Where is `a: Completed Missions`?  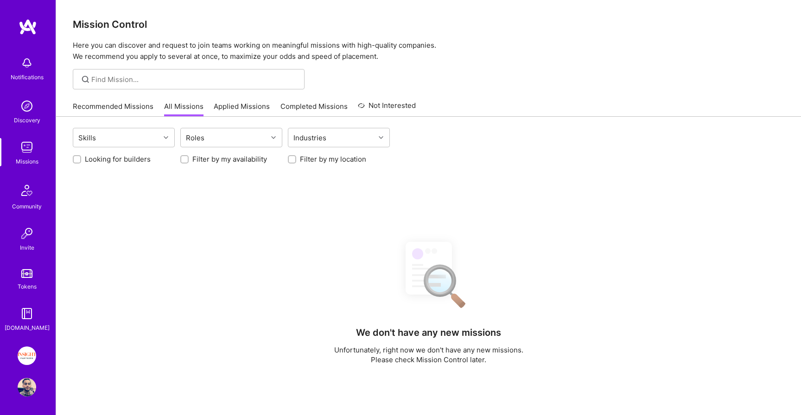 a: Completed Missions is located at coordinates (314, 109).